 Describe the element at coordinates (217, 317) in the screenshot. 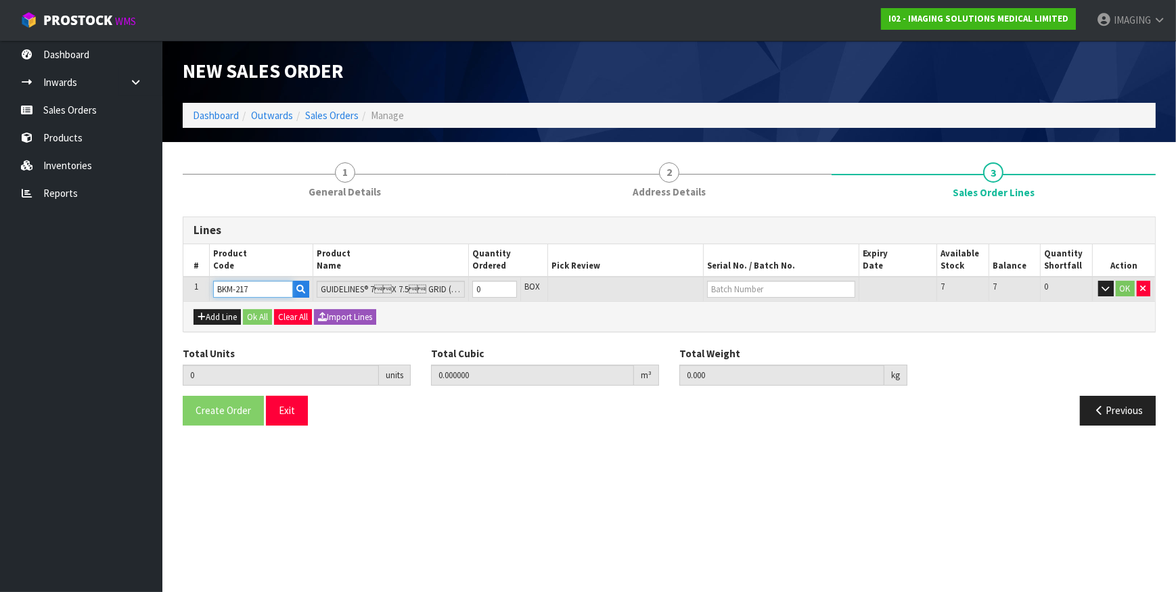

I see `button: Add Line` at that location.